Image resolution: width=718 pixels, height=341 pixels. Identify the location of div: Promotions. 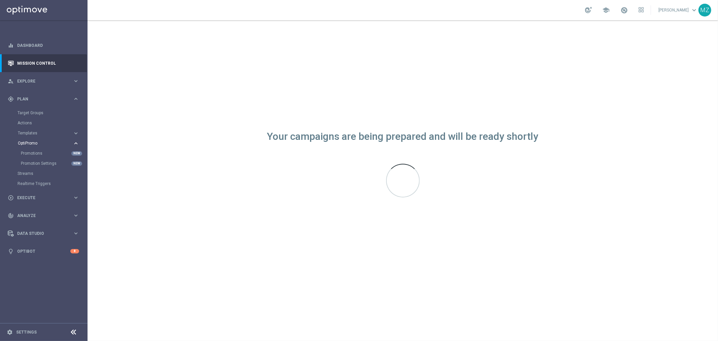
(54, 153).